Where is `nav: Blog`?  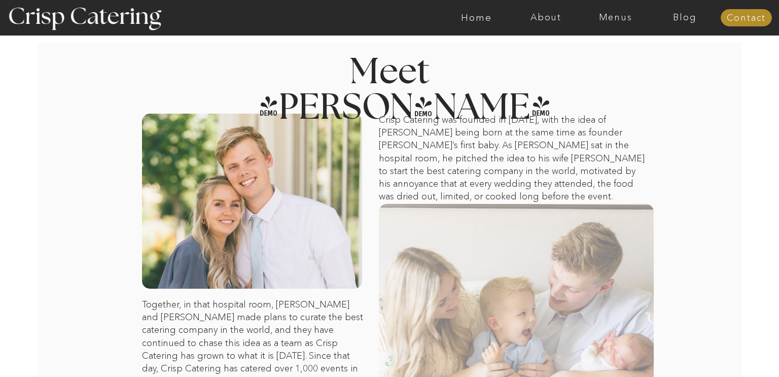
nav: Blog is located at coordinates (685, 18).